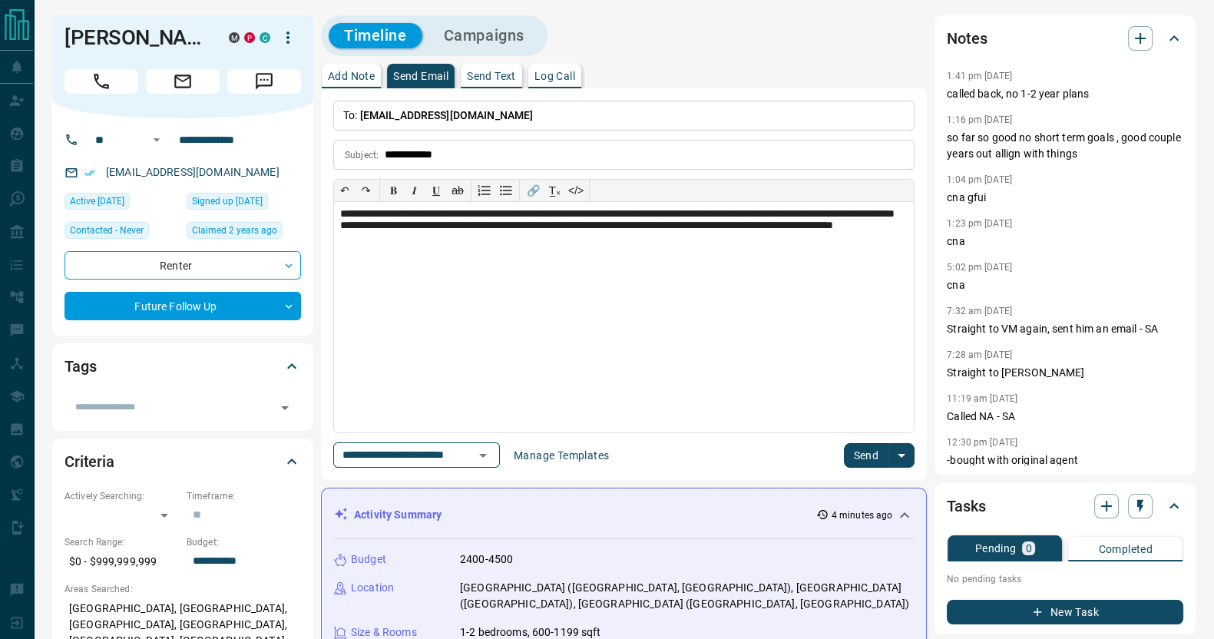  I want to click on button: Numbered list, so click(485, 190).